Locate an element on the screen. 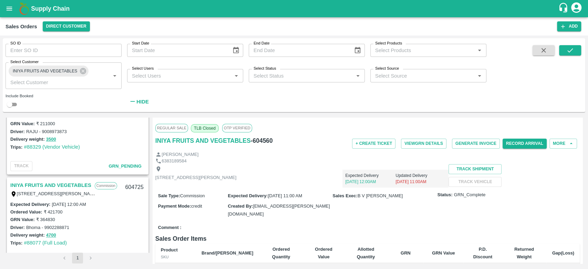  button: Track Shipment is located at coordinates (475, 169).